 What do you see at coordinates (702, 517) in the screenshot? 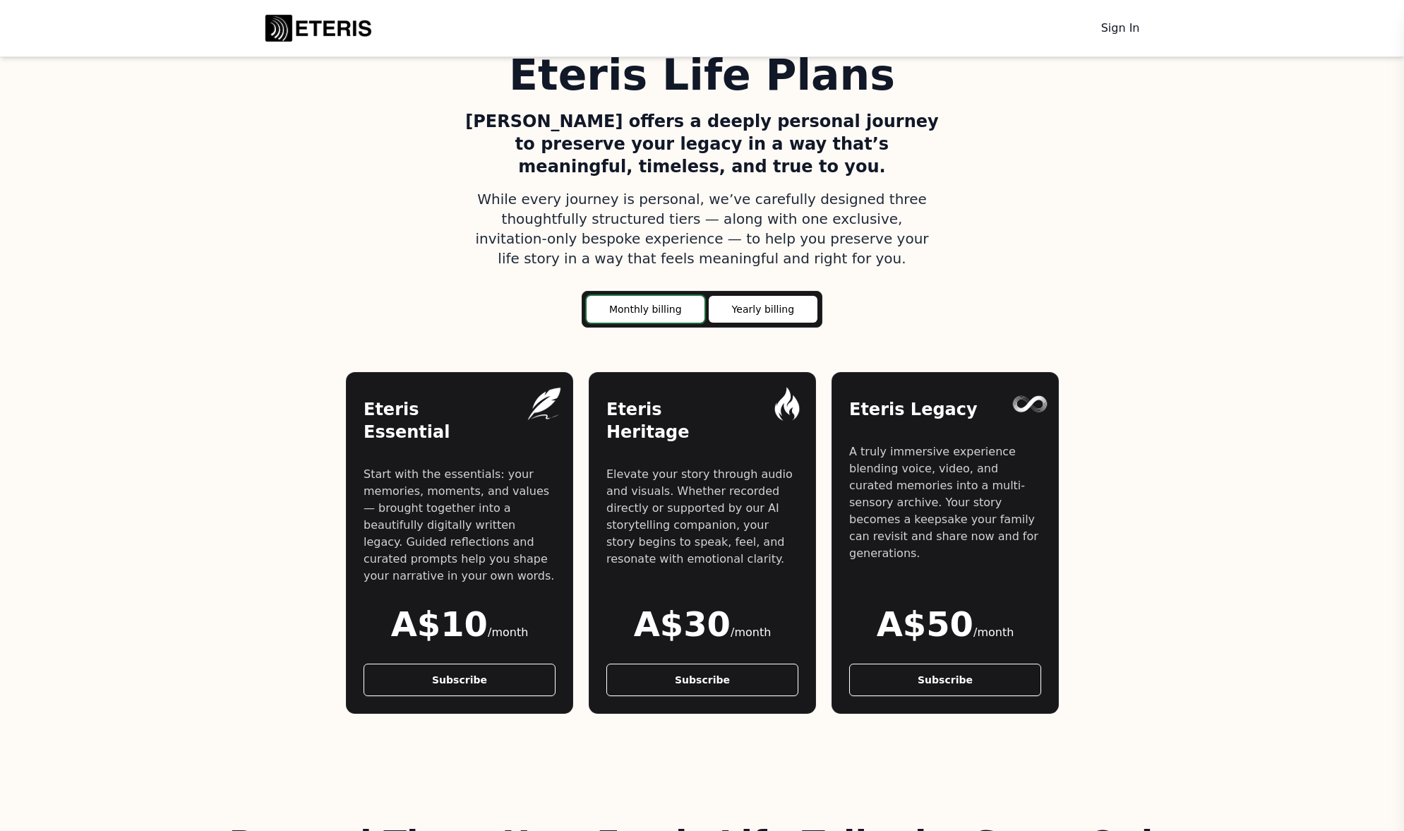
I see `p: Elevate your story through audio and visuals. Whether recorded directly or supported by our AI st...` at bounding box center [702, 517].